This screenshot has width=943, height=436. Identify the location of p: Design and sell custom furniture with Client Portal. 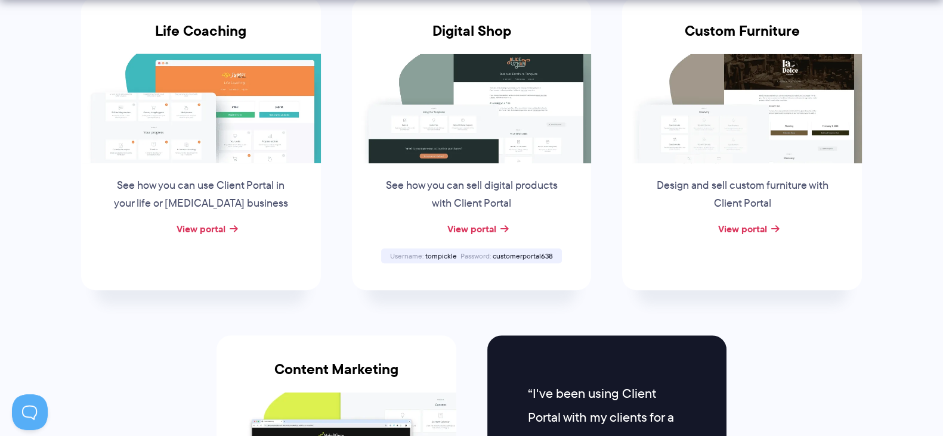
(742, 195).